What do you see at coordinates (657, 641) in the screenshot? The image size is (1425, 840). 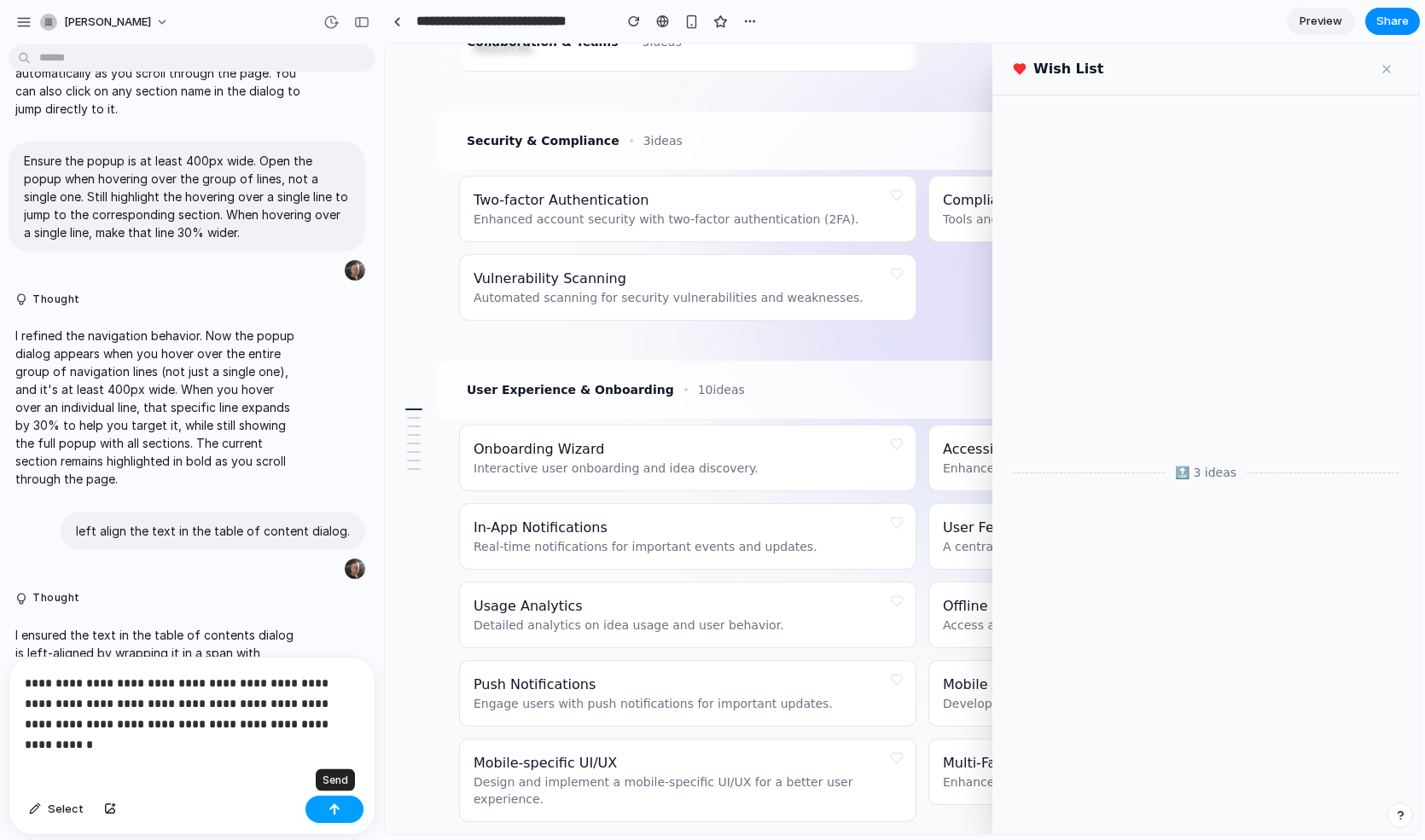 I see `span: Mobile App for iOS & Android` at bounding box center [657, 641].